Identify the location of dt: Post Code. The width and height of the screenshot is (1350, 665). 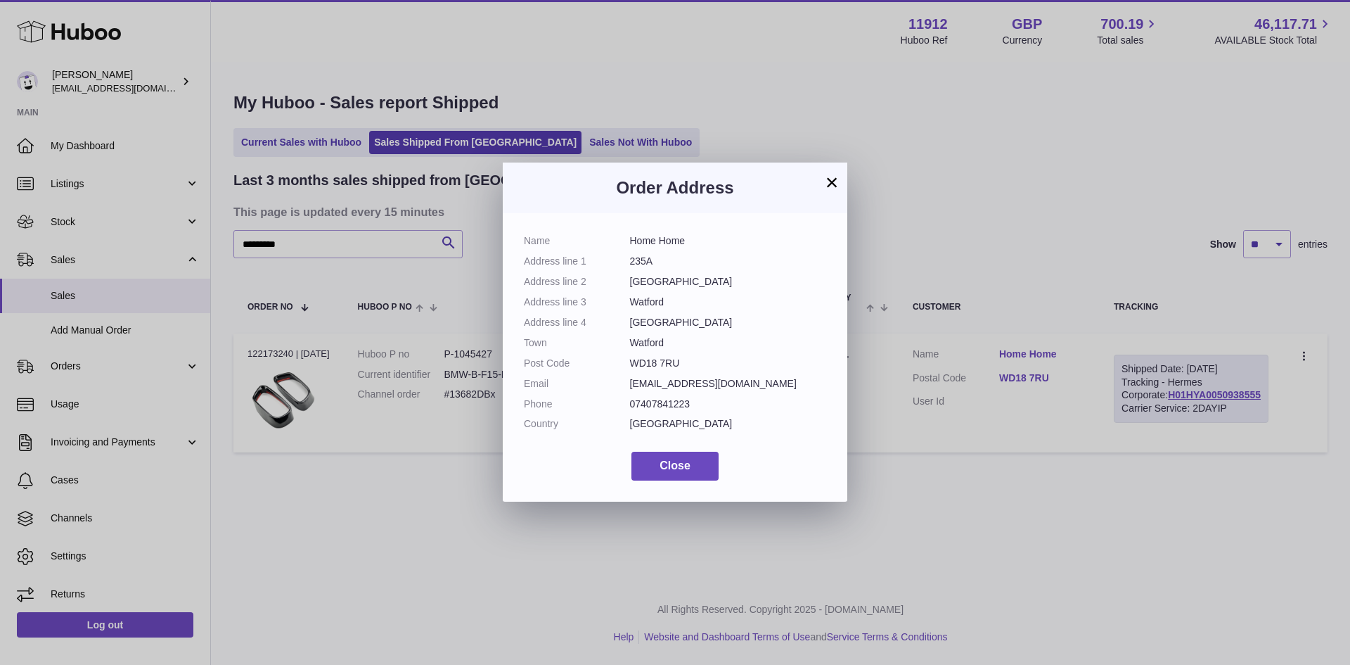
(577, 363).